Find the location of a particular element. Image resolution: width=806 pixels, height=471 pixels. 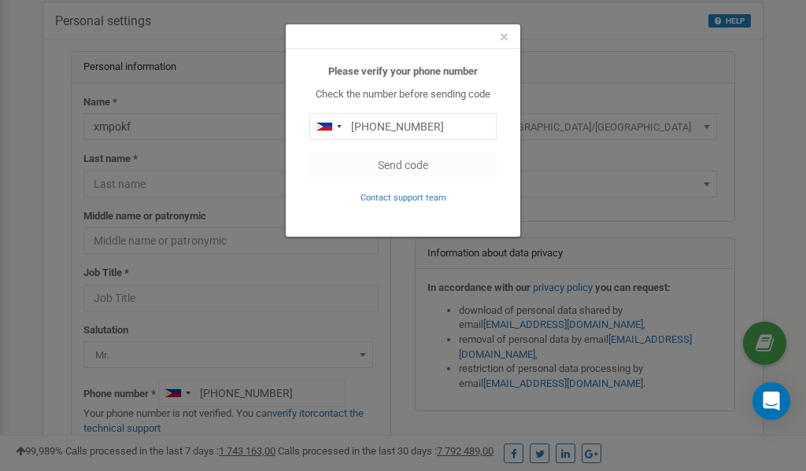

small: Contact support team is located at coordinates (403, 197).